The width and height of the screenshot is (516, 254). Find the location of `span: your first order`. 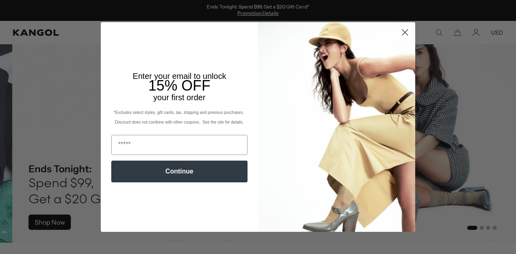

span: your first order is located at coordinates (179, 98).